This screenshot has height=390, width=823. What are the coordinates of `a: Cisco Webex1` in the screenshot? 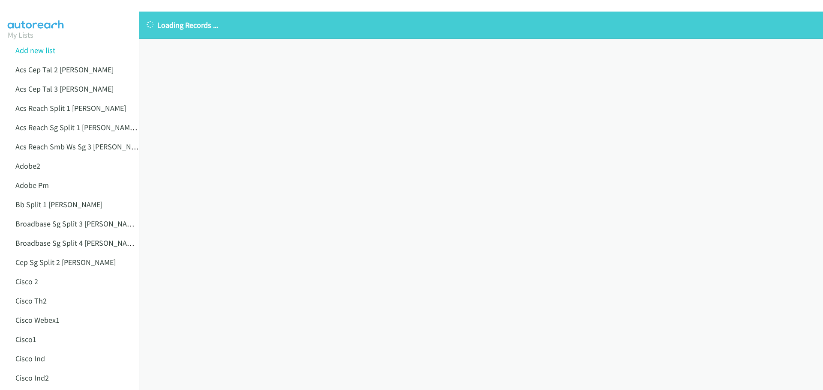 It's located at (37, 320).